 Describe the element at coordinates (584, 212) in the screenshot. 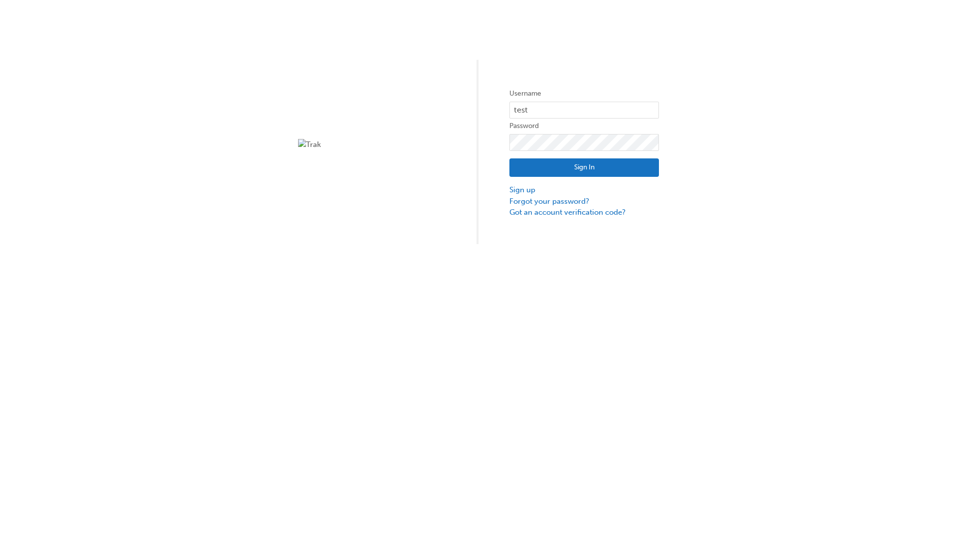

I see `a: Got an account verification code?` at that location.